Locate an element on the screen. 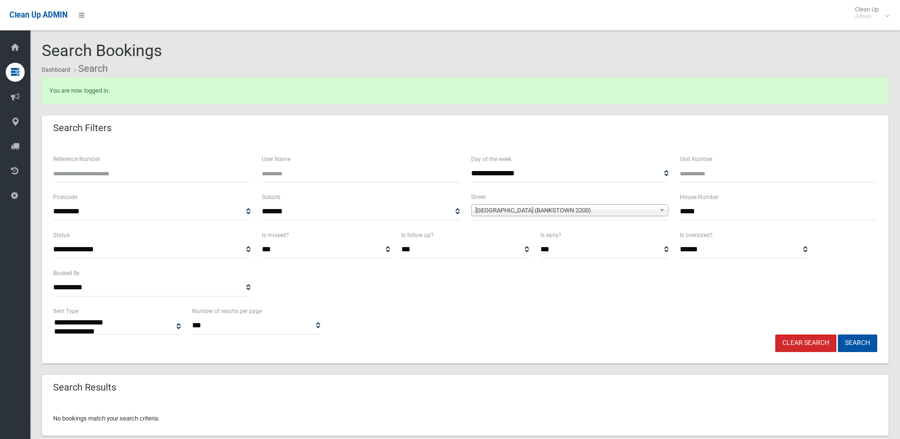 This screenshot has width=900, height=439. label: Is missed? is located at coordinates (275, 235).